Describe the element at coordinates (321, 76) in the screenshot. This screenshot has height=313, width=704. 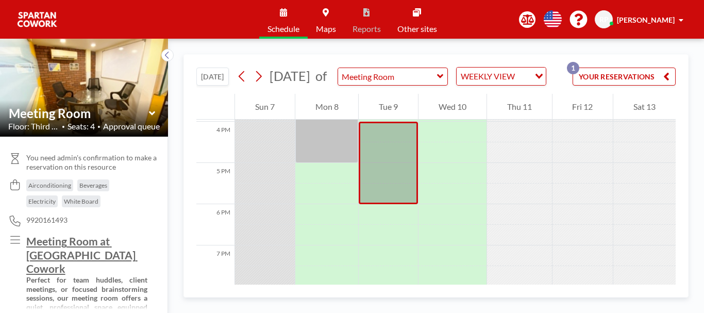
I see `span: of` at that location.